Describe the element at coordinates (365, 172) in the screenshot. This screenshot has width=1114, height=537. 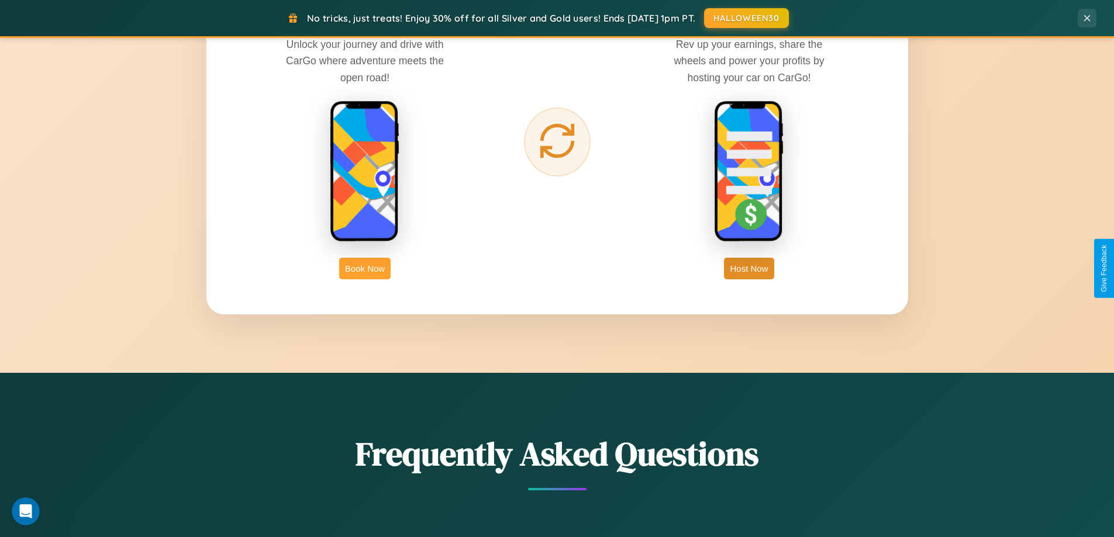
I see `img: rent phone` at that location.